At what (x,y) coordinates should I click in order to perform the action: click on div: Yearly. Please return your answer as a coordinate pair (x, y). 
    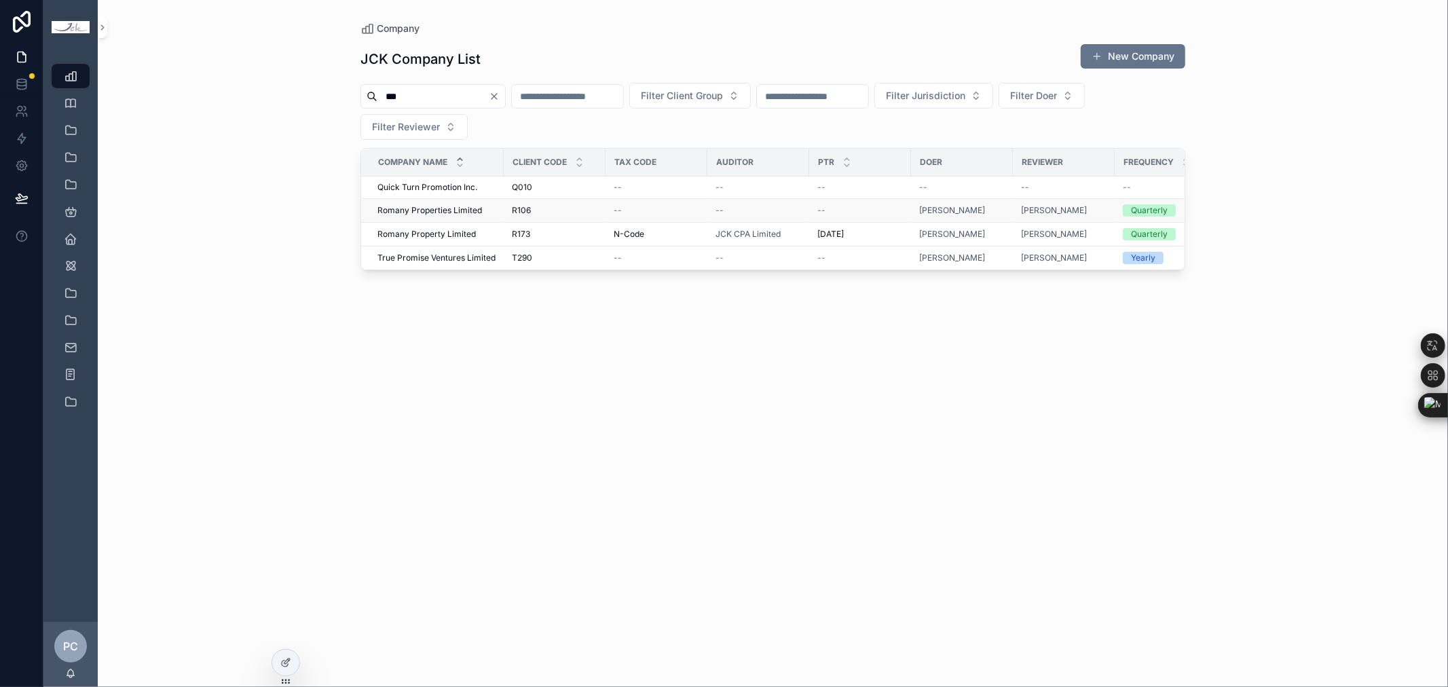
    Looking at the image, I should click on (1143, 258).